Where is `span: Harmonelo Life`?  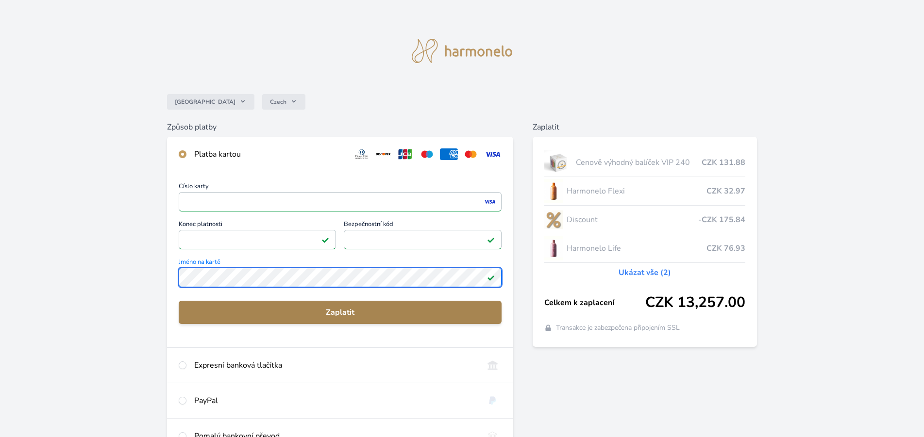
span: Harmonelo Life is located at coordinates (636, 249).